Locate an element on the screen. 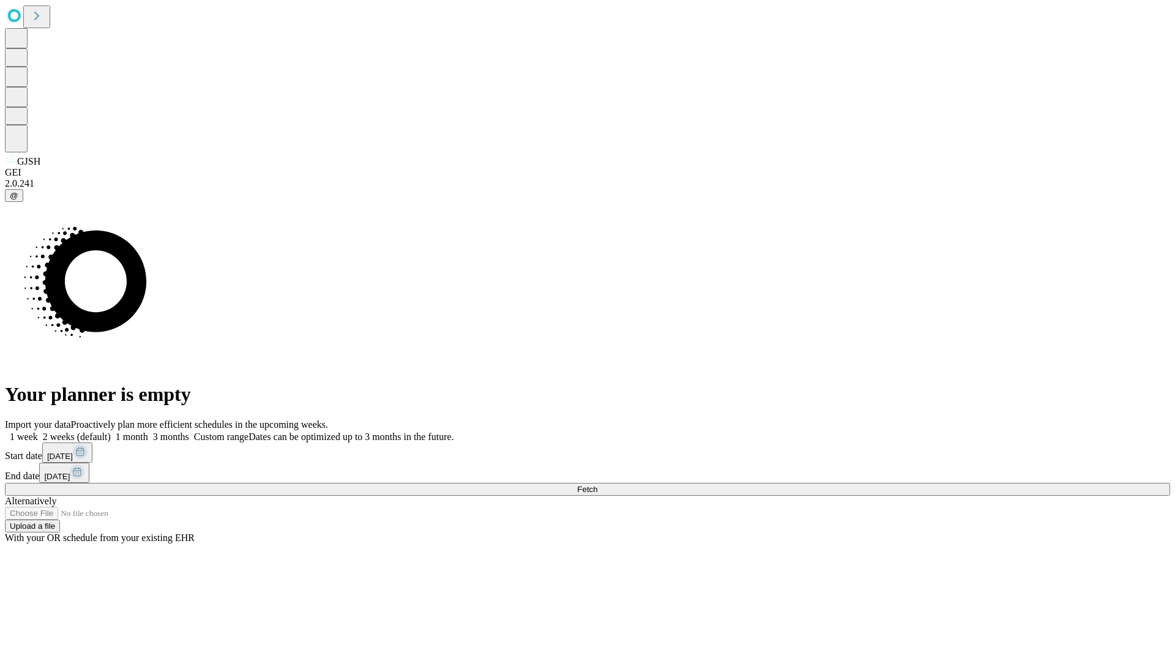 Image resolution: width=1175 pixels, height=661 pixels. span: With your OR schedule from your existing EHR is located at coordinates (100, 537).